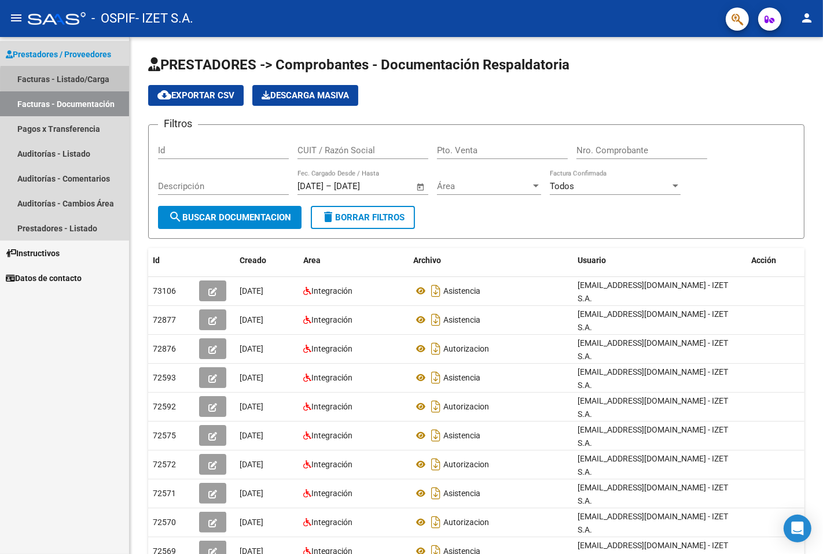 This screenshot has width=823, height=554. I want to click on span: - IZET S.A., so click(164, 19).